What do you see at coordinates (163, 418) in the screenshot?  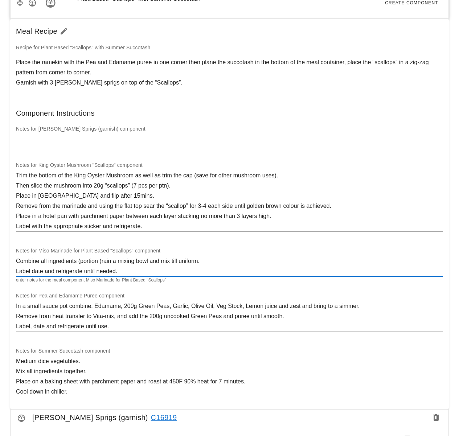 I see `a: C16919` at bounding box center [163, 418].